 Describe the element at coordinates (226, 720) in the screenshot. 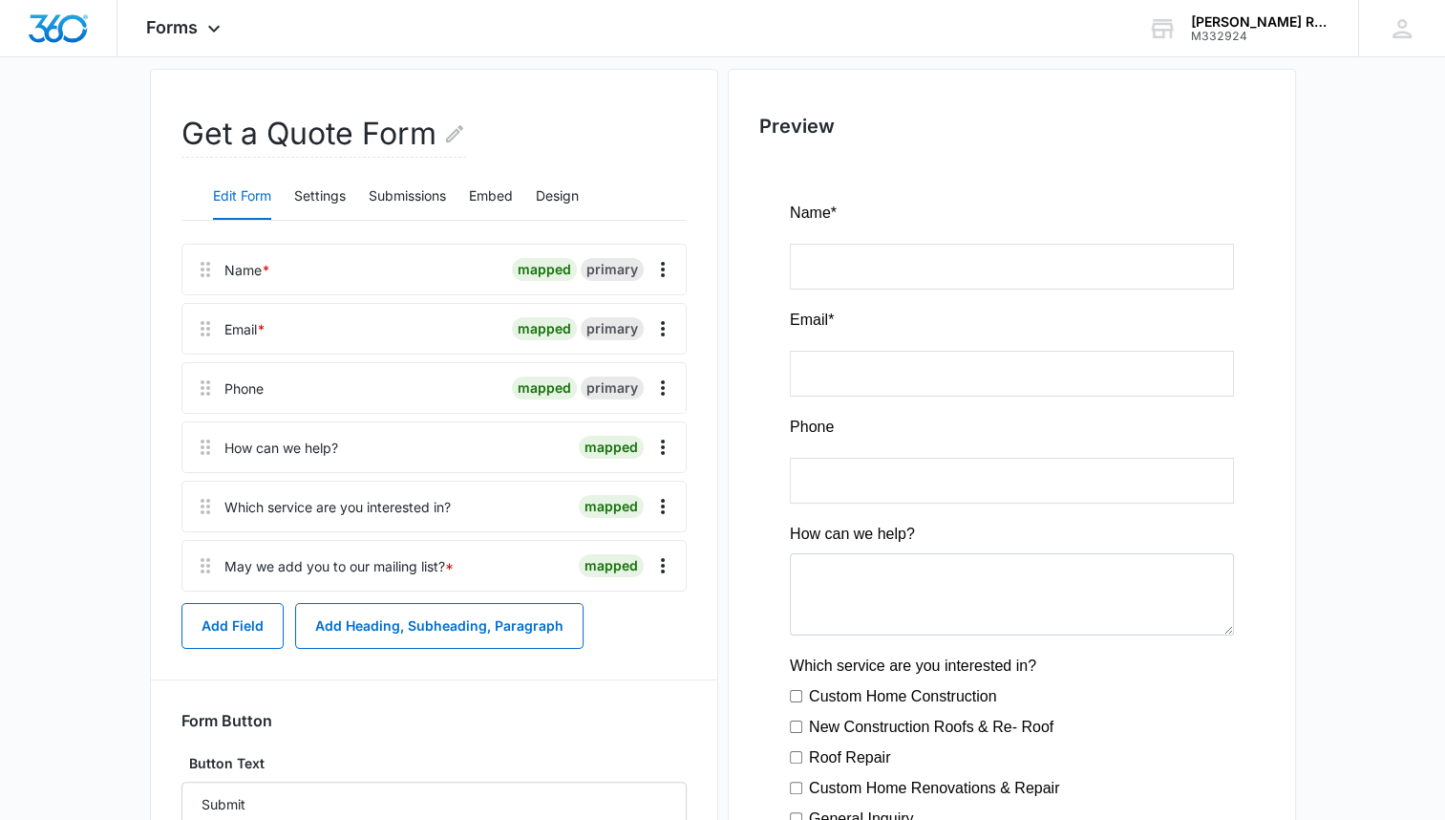

I see `h3: Form Button` at that location.